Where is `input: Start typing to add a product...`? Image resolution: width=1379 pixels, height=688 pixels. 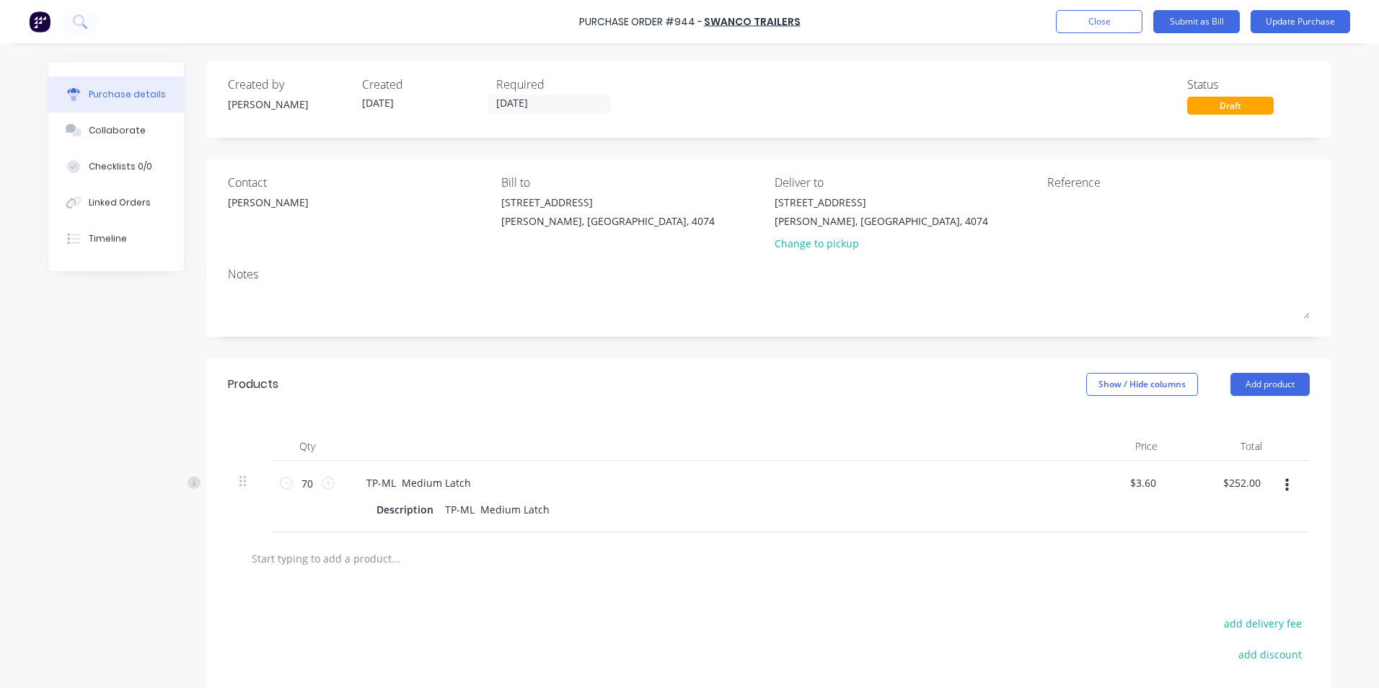
input: Start typing to add a product... is located at coordinates (395, 558).